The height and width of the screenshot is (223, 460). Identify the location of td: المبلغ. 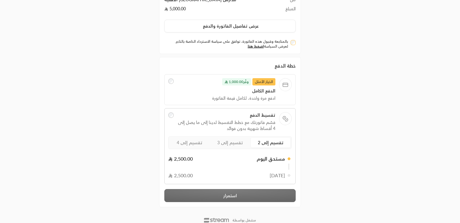
(288, 10).